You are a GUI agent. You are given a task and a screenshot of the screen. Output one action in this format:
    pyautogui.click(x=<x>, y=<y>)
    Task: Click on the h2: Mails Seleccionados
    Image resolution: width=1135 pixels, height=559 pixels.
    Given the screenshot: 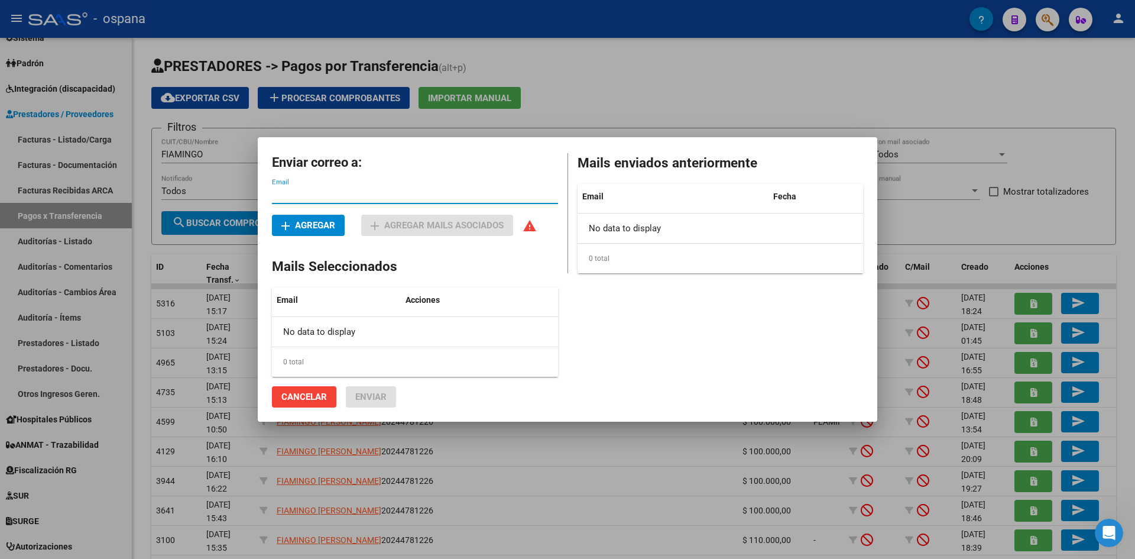 What is the action you would take?
    pyautogui.click(x=415, y=267)
    